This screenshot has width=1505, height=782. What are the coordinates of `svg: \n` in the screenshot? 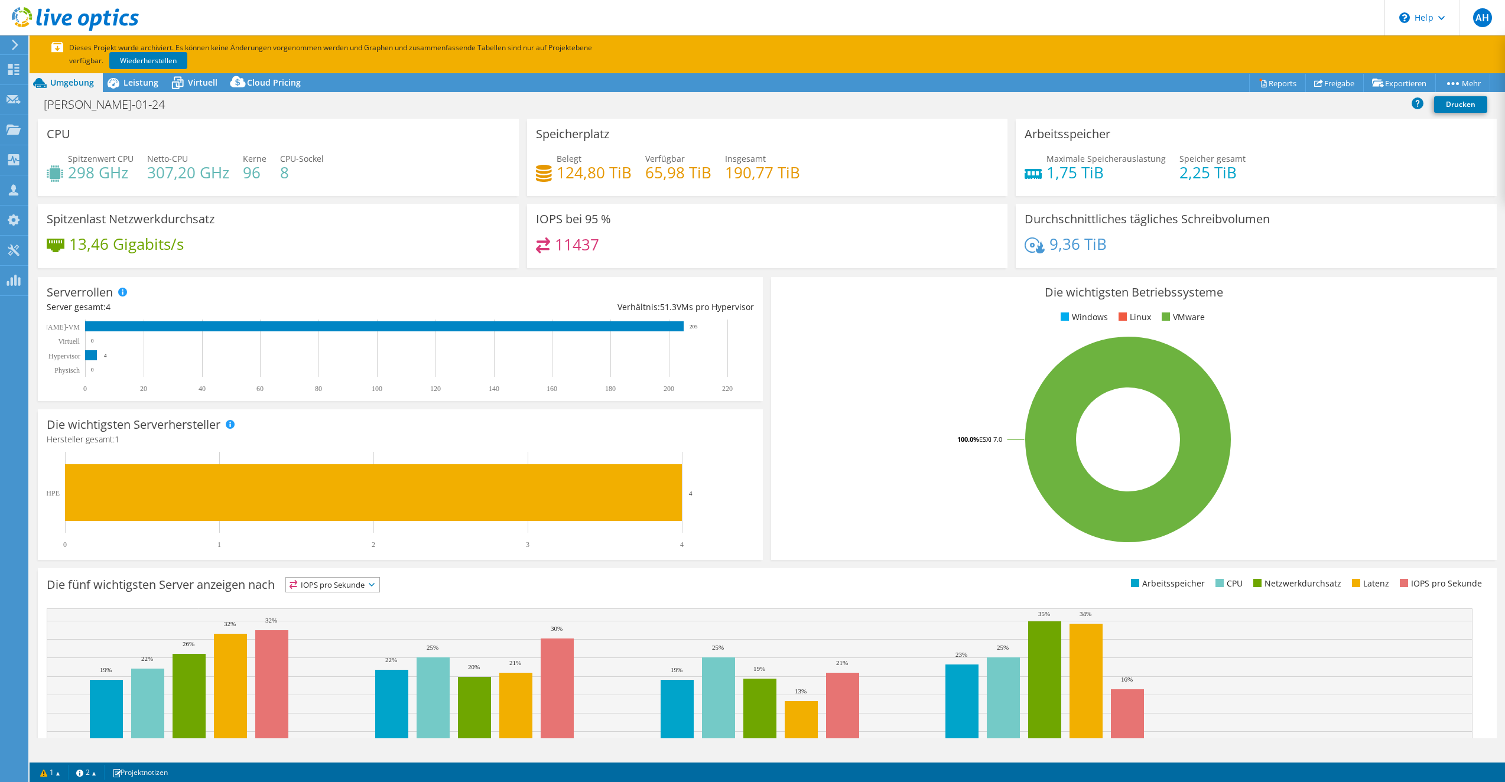 It's located at (1404, 18).